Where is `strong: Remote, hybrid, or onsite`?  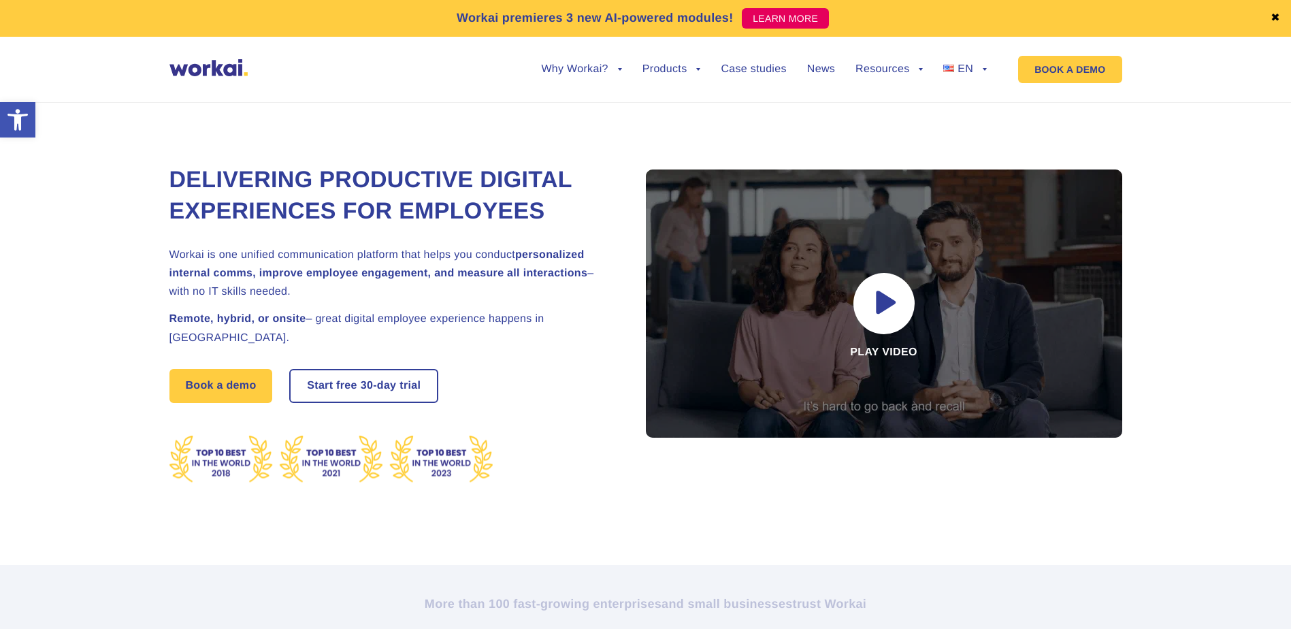 strong: Remote, hybrid, or onsite is located at coordinates (238, 318).